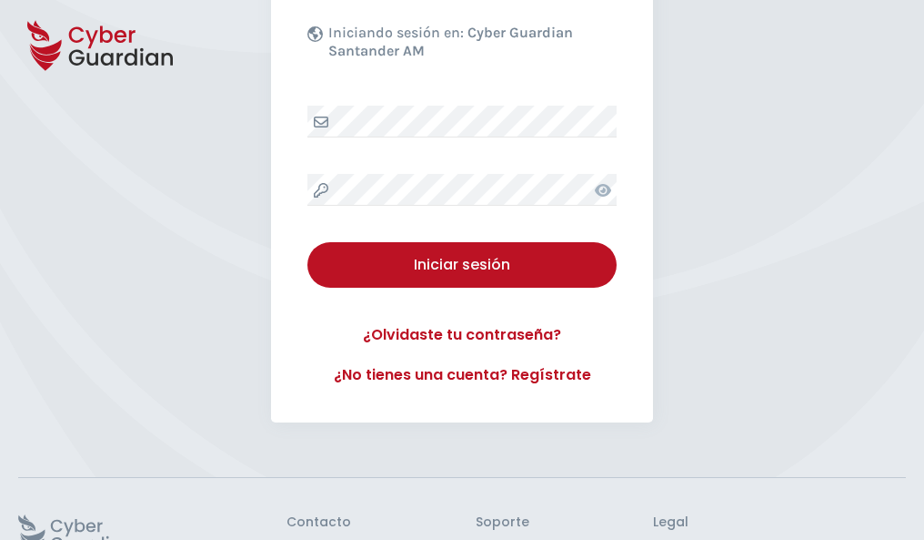 This screenshot has height=540, width=924. What do you see at coordinates (462, 265) in the screenshot?
I see `button: Iniciar sesión` at bounding box center [462, 265].